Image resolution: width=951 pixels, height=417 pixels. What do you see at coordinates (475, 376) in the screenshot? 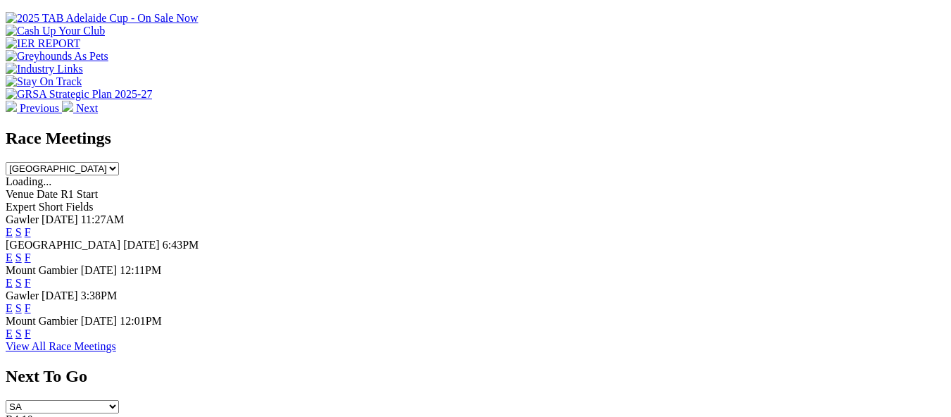
I see `h2: Next To Go` at bounding box center [475, 376].